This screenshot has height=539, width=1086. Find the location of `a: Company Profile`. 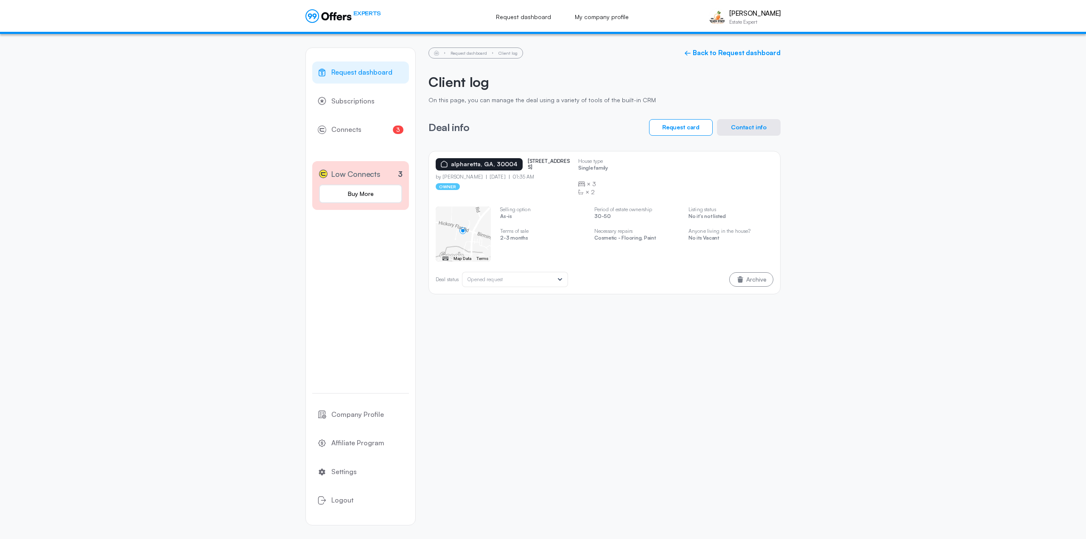

a: Company Profile is located at coordinates (361, 415).